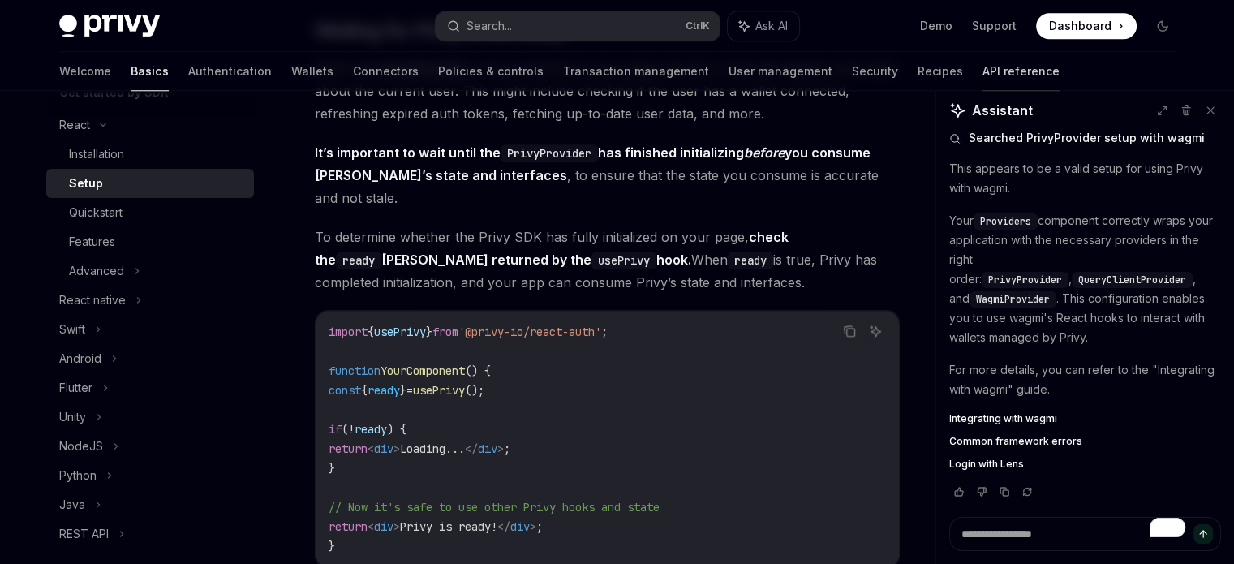 The height and width of the screenshot is (564, 1234). What do you see at coordinates (150, 183) in the screenshot?
I see `a: Setup` at bounding box center [150, 183].